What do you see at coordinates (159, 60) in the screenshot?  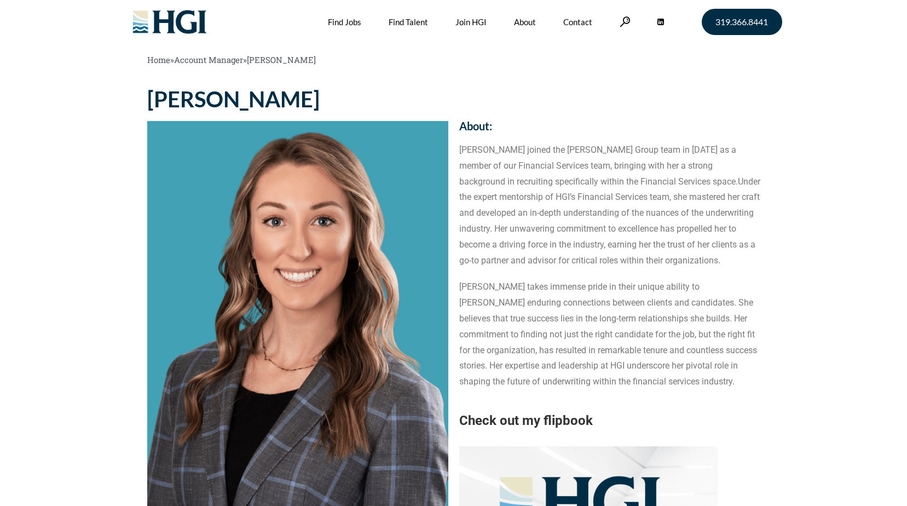 I see `a: Home` at bounding box center [159, 60].